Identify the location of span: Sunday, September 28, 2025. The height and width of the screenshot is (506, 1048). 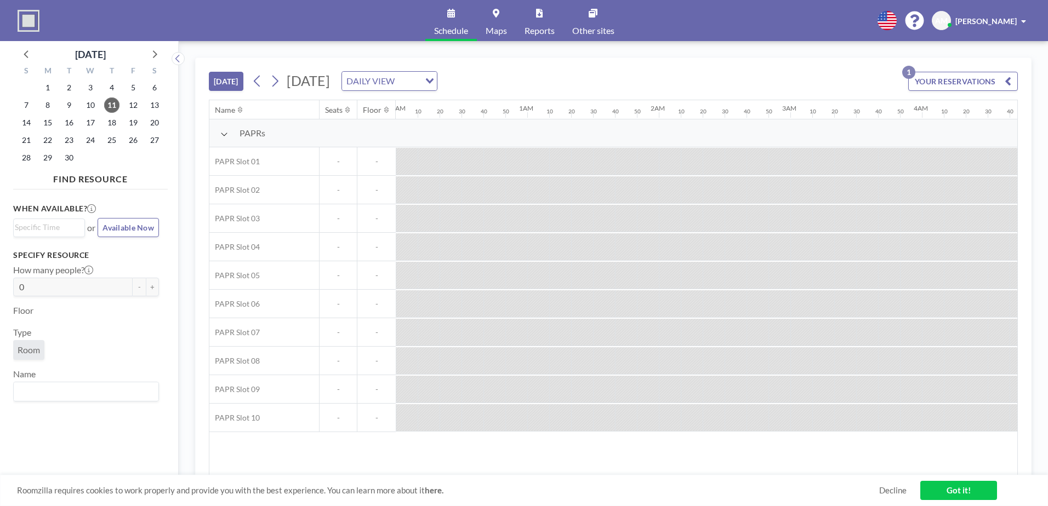
(26, 158).